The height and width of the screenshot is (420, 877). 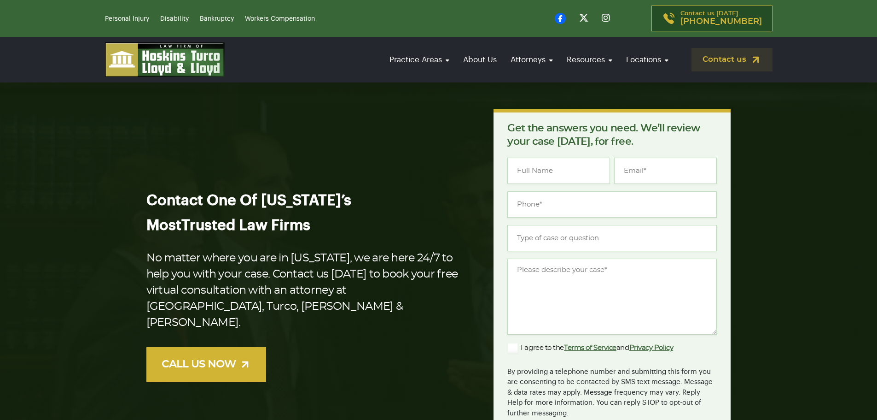 I want to click on span: Most, so click(x=164, y=225).